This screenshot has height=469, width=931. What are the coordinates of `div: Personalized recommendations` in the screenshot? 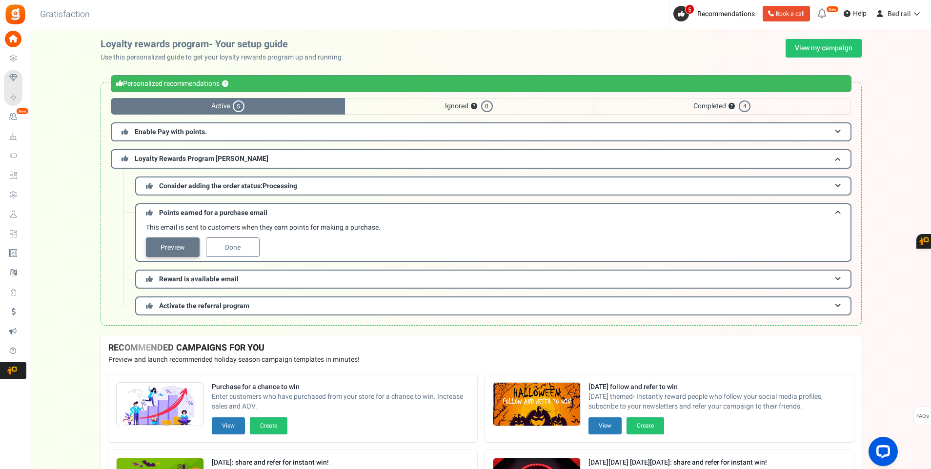 It's located at (481, 83).